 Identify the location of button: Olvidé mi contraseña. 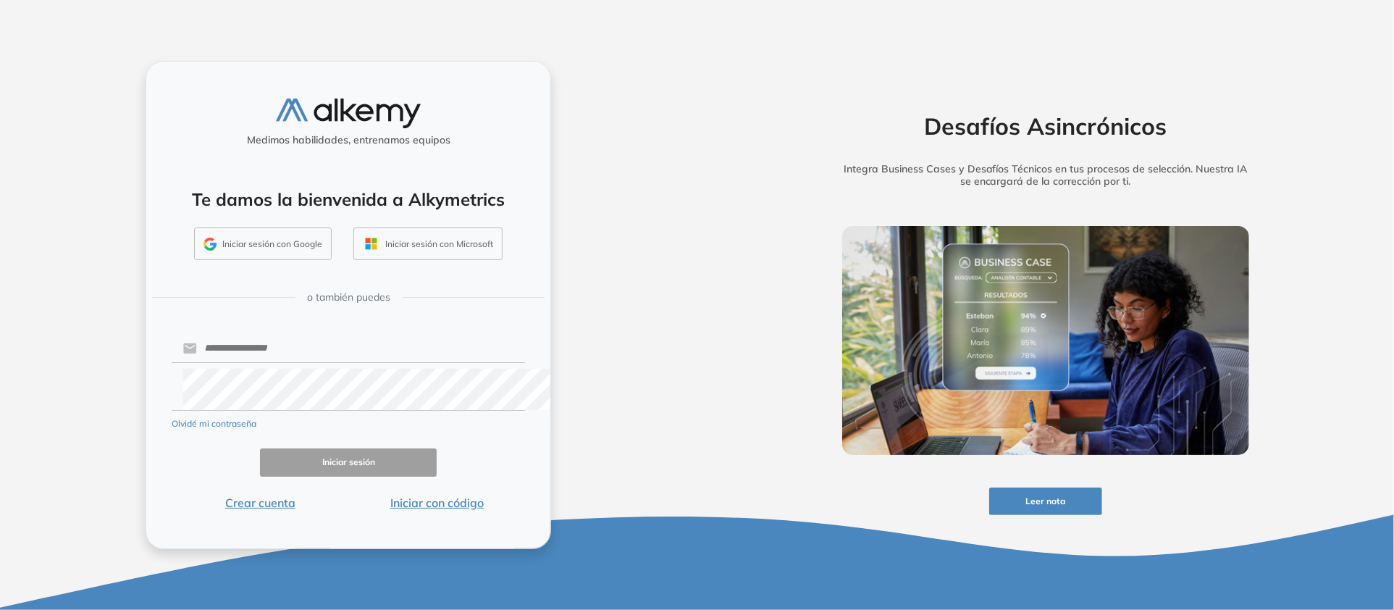
(214, 424).